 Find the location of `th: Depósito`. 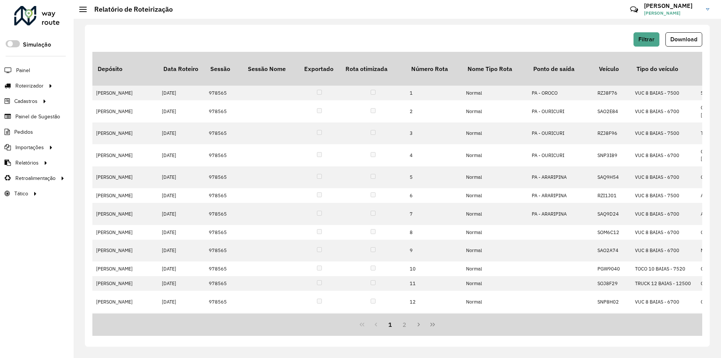

th: Depósito is located at coordinates (125, 69).